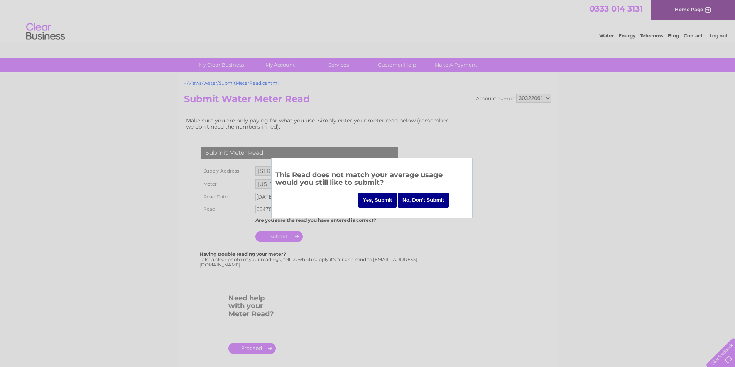 This screenshot has width=735, height=367. I want to click on a: Energy, so click(627, 35).